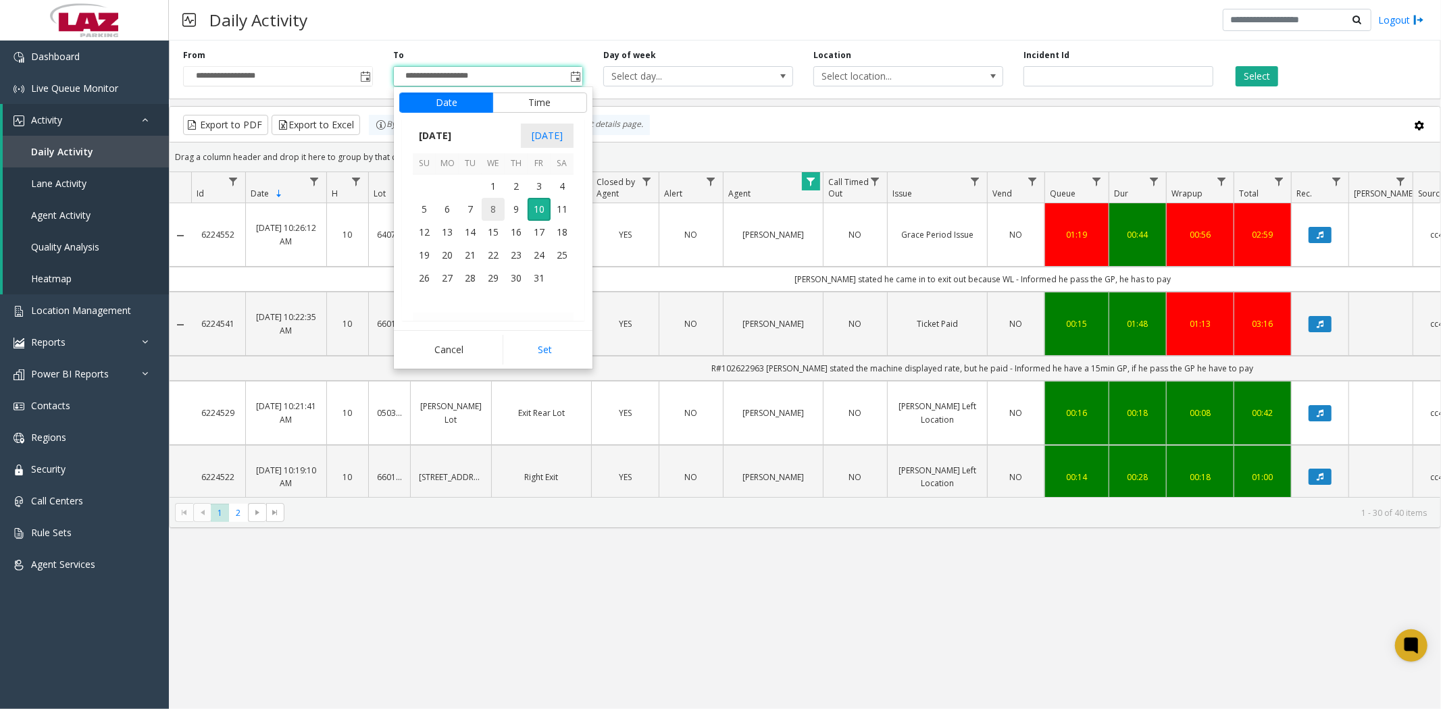  I want to click on div: 01:48, so click(1138, 324).